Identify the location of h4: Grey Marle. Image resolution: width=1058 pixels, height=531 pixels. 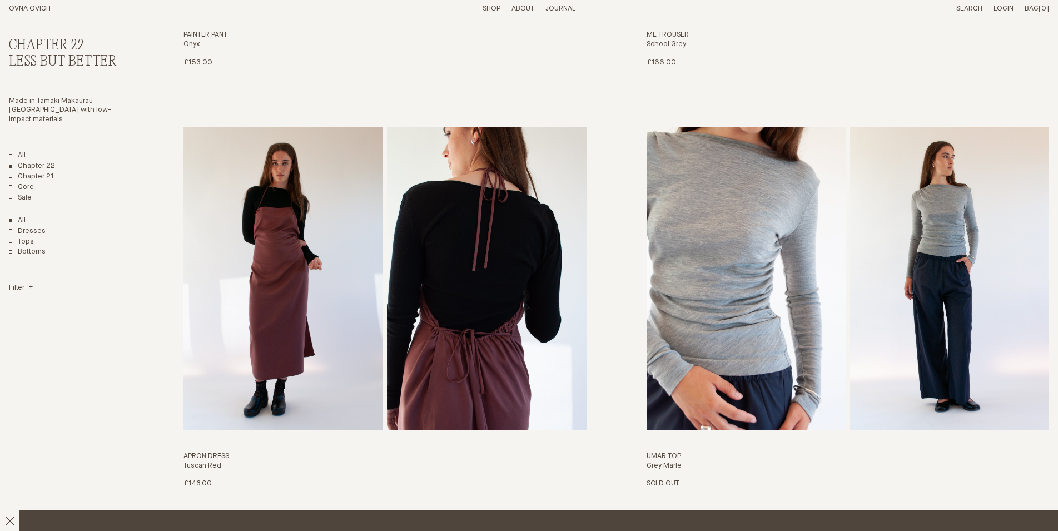
(848, 466).